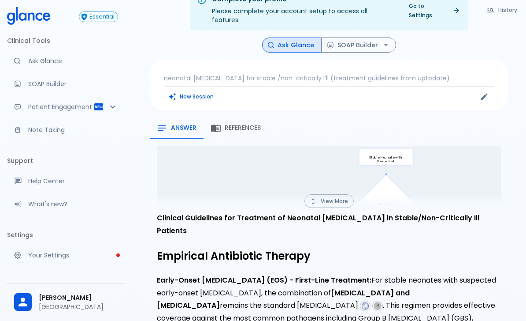 This screenshot has height=321, width=526. Describe the element at coordinates (359, 45) in the screenshot. I see `button: SOAP Builder` at that location.